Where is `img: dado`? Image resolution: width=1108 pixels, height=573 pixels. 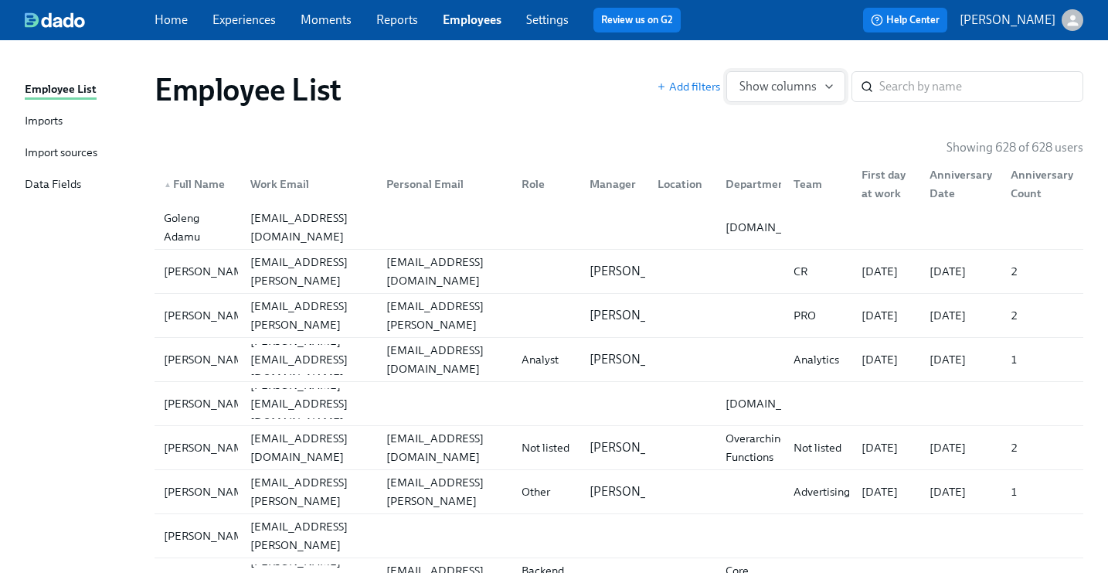
img: dado is located at coordinates (55, 20).